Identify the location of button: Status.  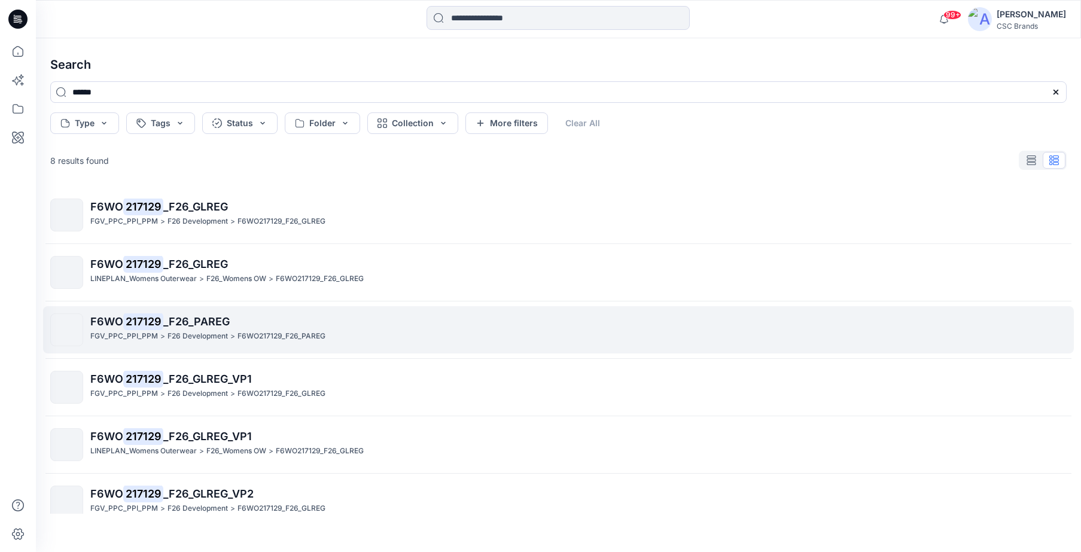
(240, 123).